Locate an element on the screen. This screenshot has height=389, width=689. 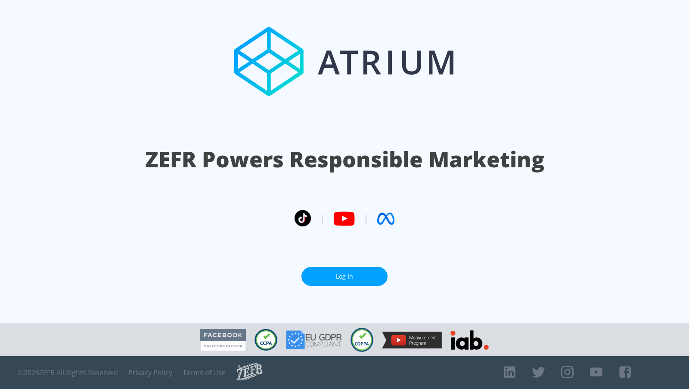
img: Facebook Marketing Partner is located at coordinates (223, 339).